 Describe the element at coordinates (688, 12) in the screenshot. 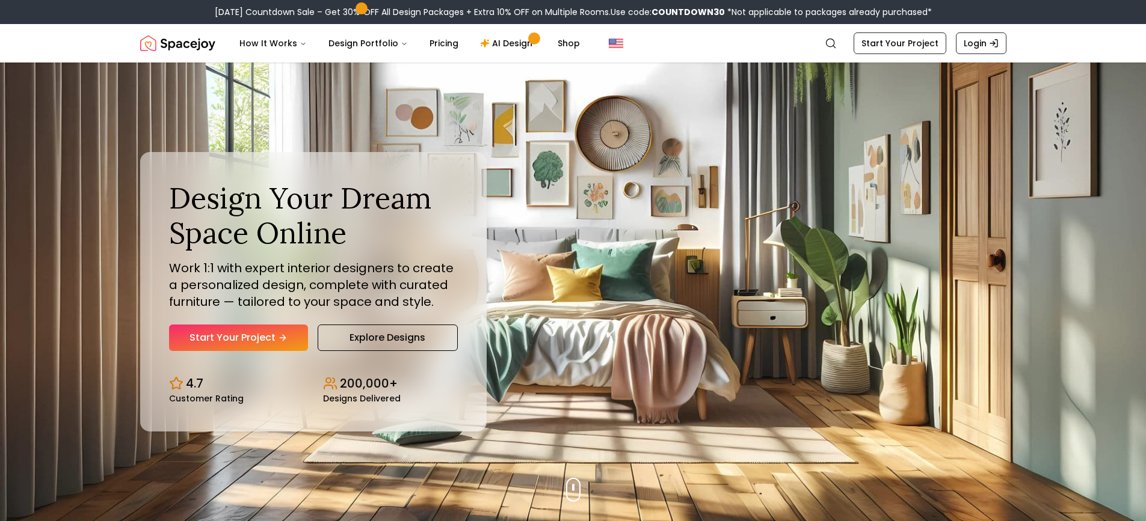

I see `b: COUNTDOWN30` at that location.